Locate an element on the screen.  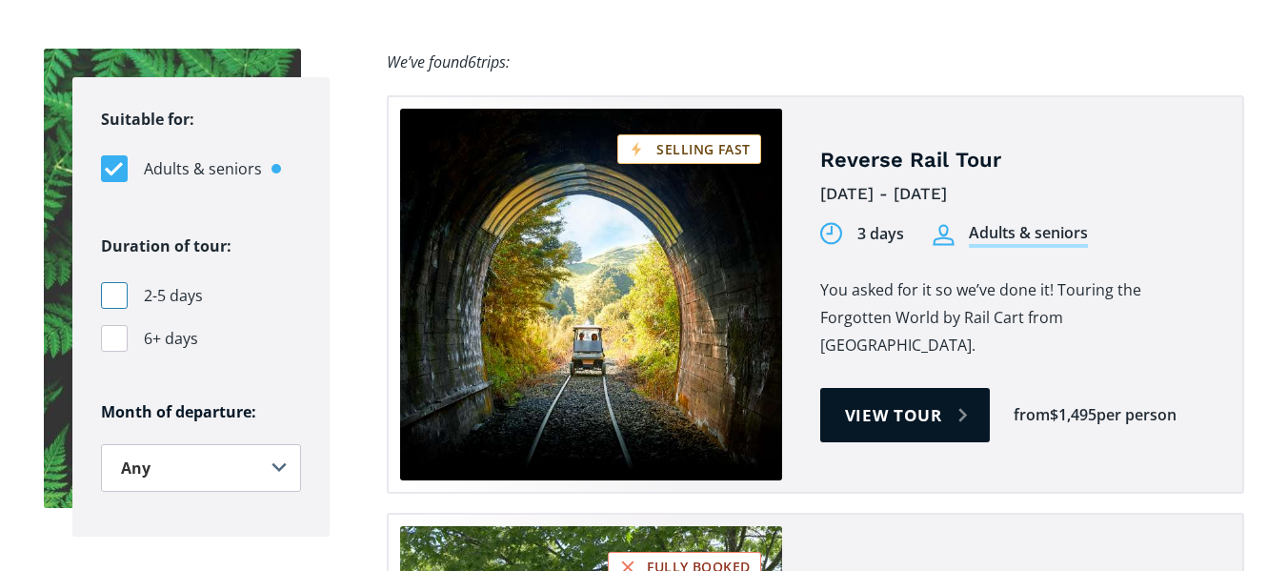
span: Adults & seniors is located at coordinates (203, 169).